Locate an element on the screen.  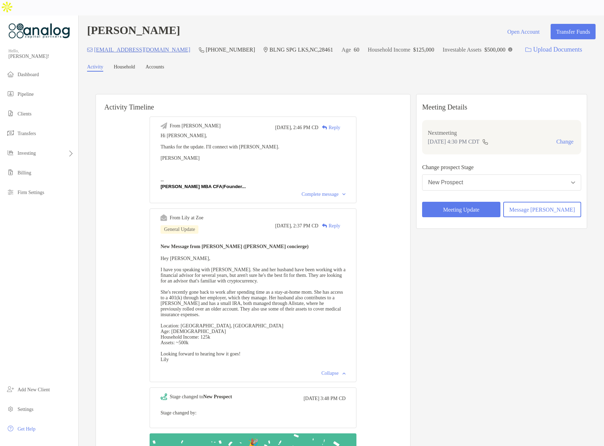
img: get-help icon is located at coordinates (11, 429).